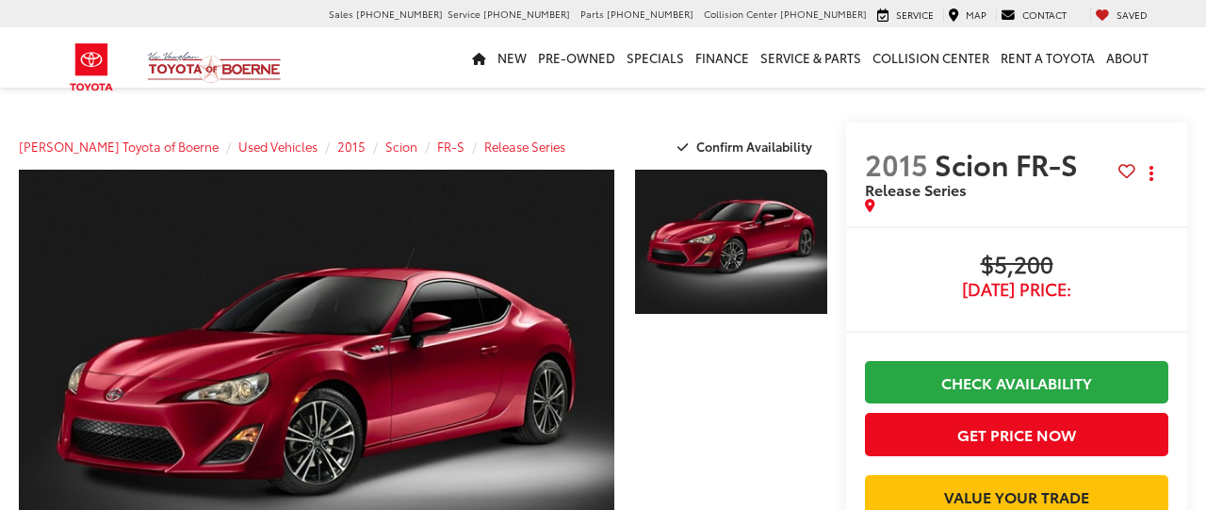  I want to click on a: Home, so click(479, 57).